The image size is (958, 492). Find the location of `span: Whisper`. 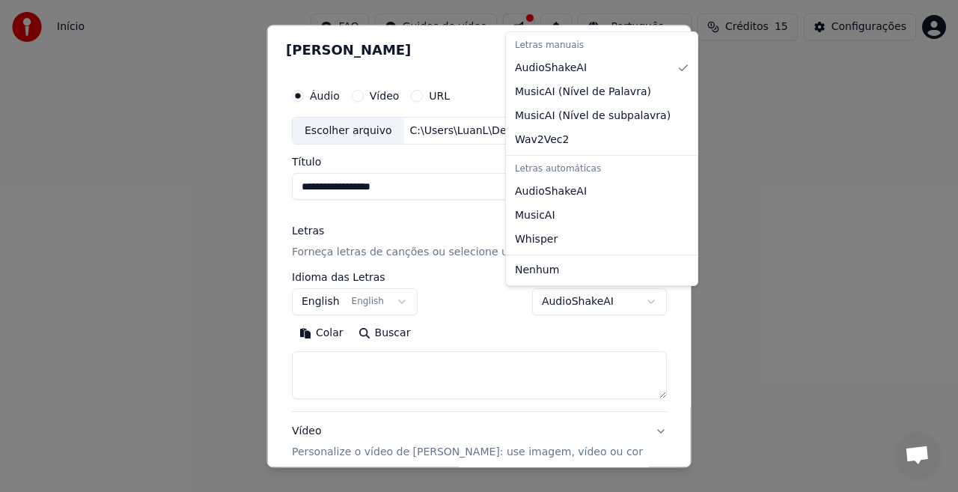

span: Whisper is located at coordinates (536, 240).